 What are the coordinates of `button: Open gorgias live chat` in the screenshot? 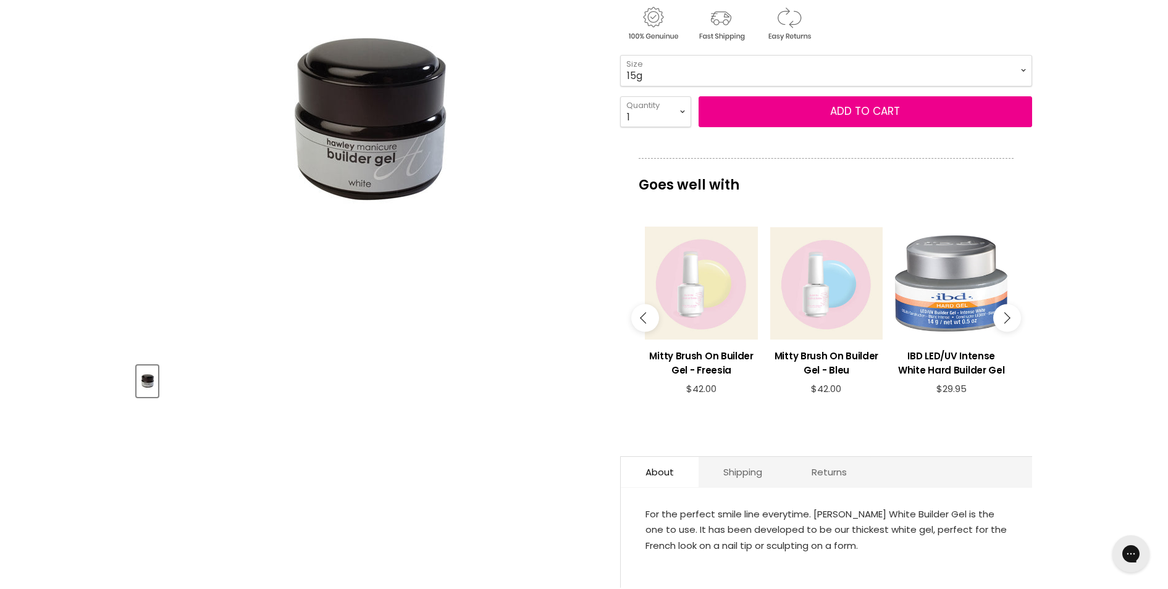 It's located at (25, 23).